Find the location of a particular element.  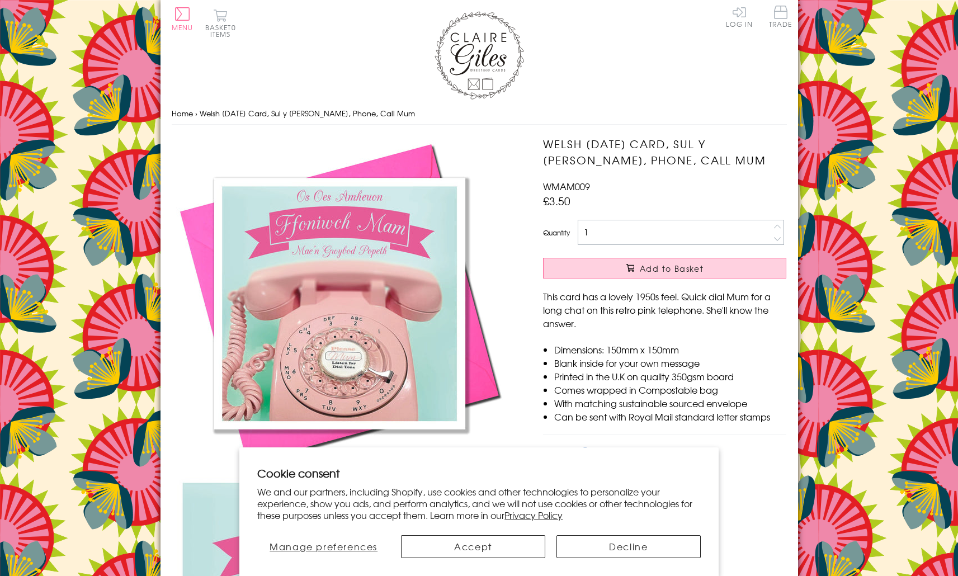

p: We and our partners, including Shopify, use cookies and other technologies to personalize your ex... is located at coordinates (479, 504).